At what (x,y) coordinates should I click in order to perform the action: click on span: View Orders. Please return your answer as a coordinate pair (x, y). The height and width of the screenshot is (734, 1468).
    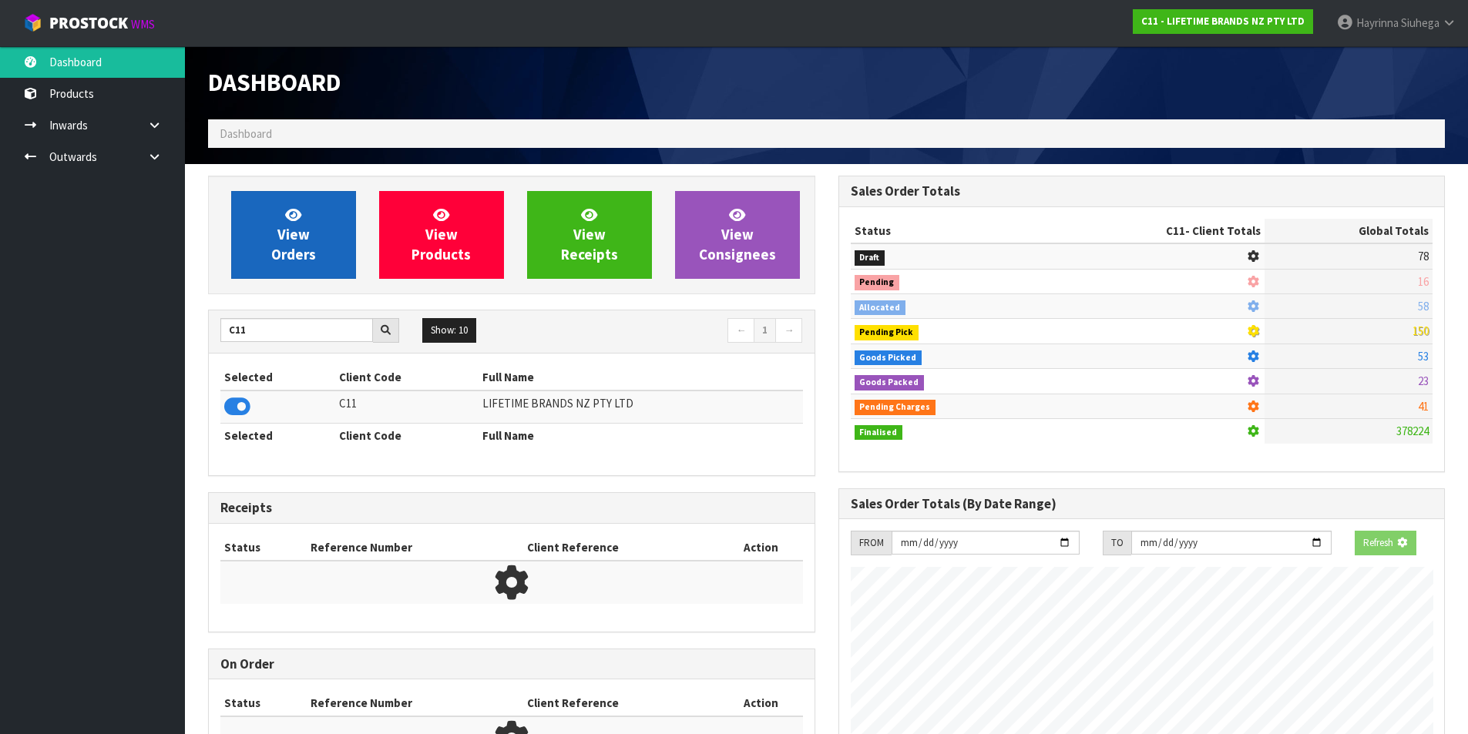
    Looking at the image, I should click on (294, 234).